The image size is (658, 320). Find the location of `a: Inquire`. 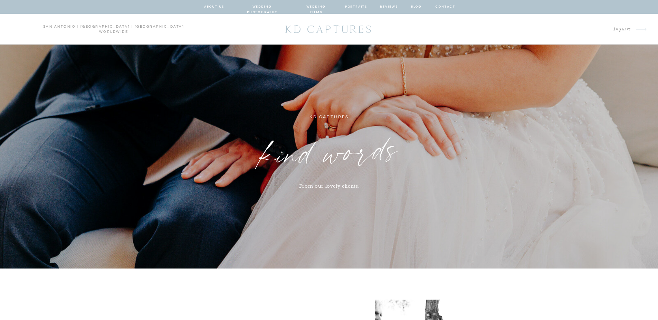

a: Inquire is located at coordinates (559, 29).